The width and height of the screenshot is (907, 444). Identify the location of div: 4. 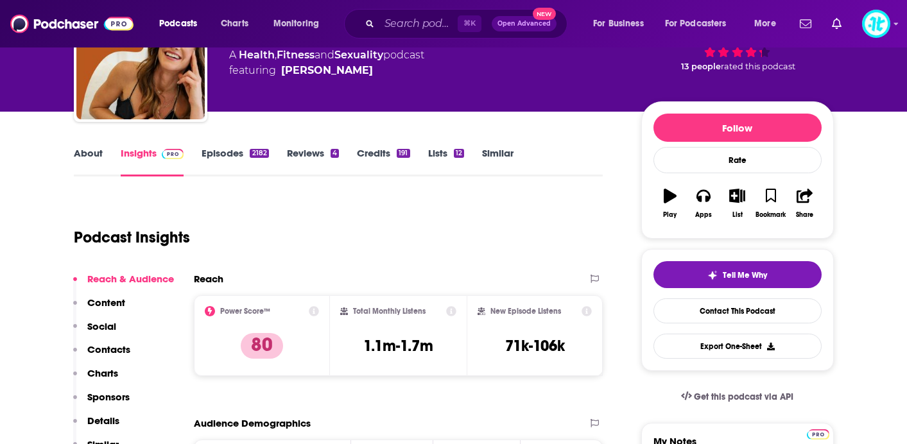
(335, 153).